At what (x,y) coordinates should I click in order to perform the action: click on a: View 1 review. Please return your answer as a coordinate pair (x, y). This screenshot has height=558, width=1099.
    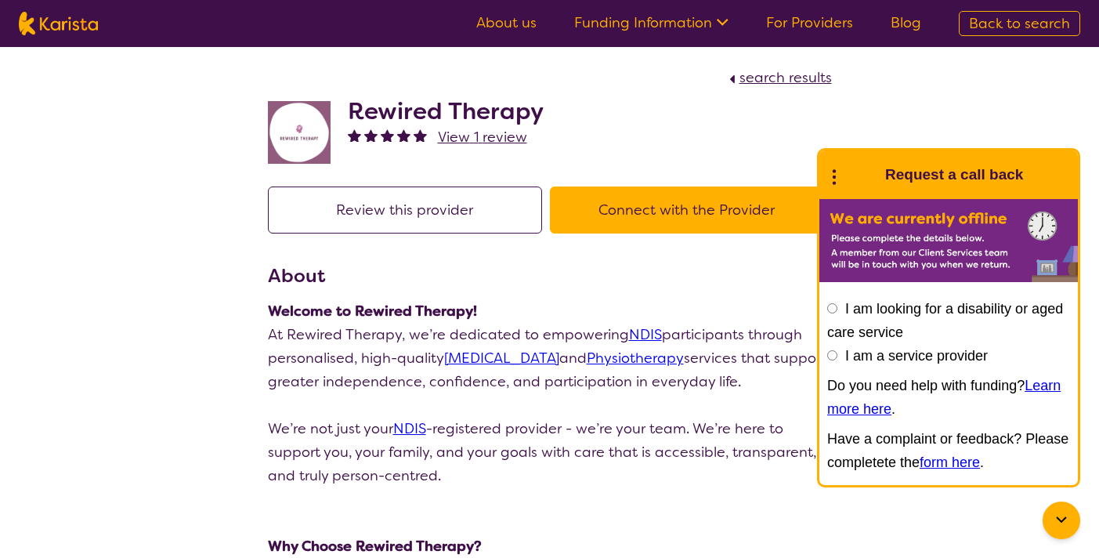
    Looking at the image, I should click on (482, 137).